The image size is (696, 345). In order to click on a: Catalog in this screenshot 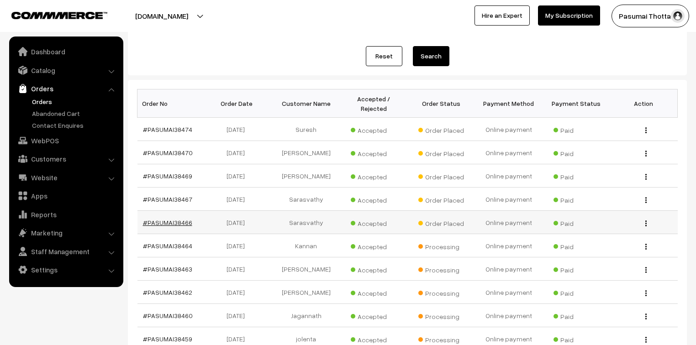, I will do `click(66, 70)`.